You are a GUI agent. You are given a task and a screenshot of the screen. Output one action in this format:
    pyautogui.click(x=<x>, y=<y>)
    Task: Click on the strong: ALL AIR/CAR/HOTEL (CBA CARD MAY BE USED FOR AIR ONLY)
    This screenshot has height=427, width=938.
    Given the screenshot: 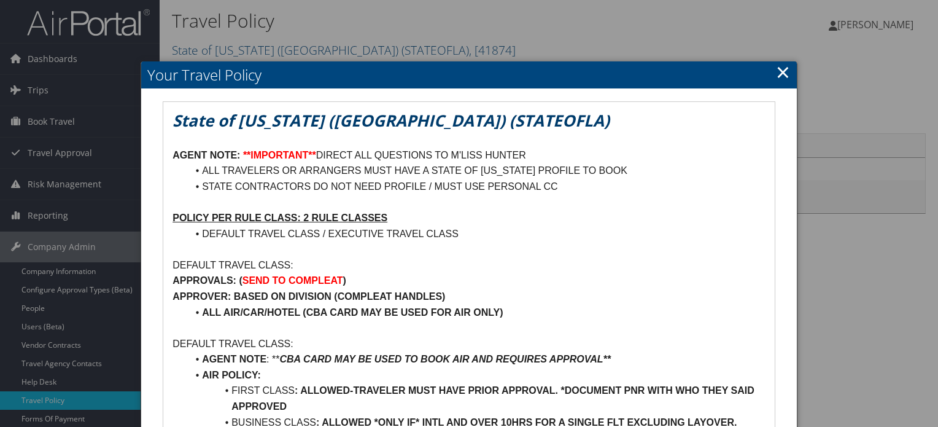 What is the action you would take?
    pyautogui.click(x=352, y=312)
    